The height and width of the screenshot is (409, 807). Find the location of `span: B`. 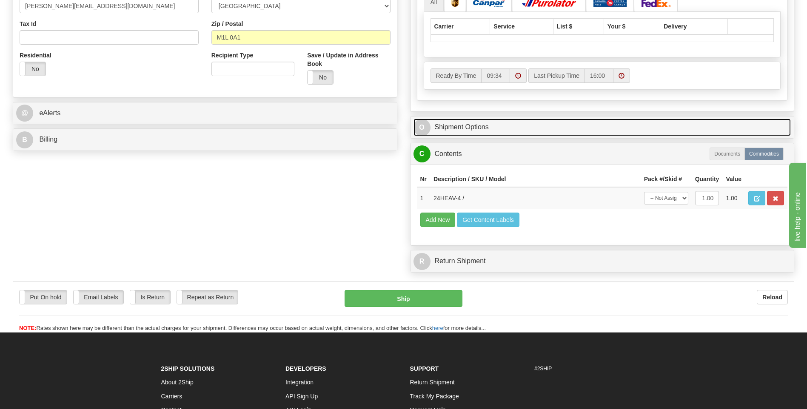

span: B is located at coordinates (25, 140).